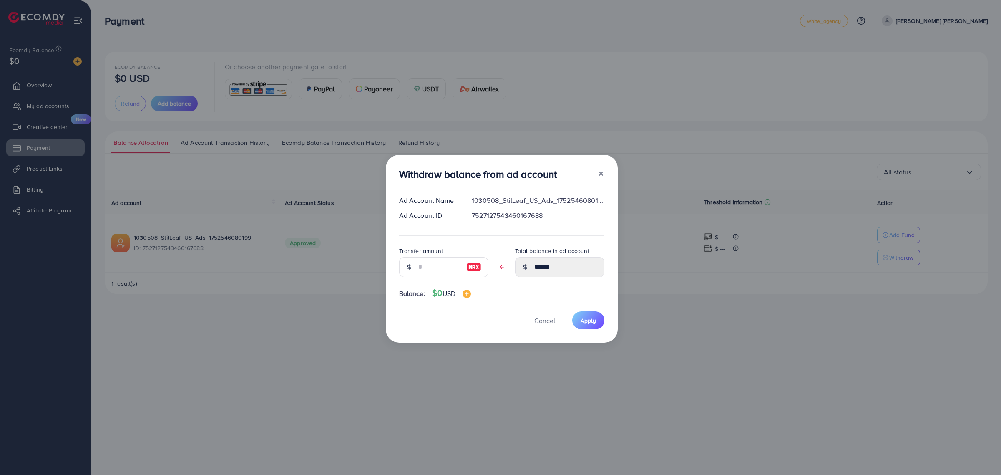  I want to click on div: Ad Account ID, so click(429, 215).